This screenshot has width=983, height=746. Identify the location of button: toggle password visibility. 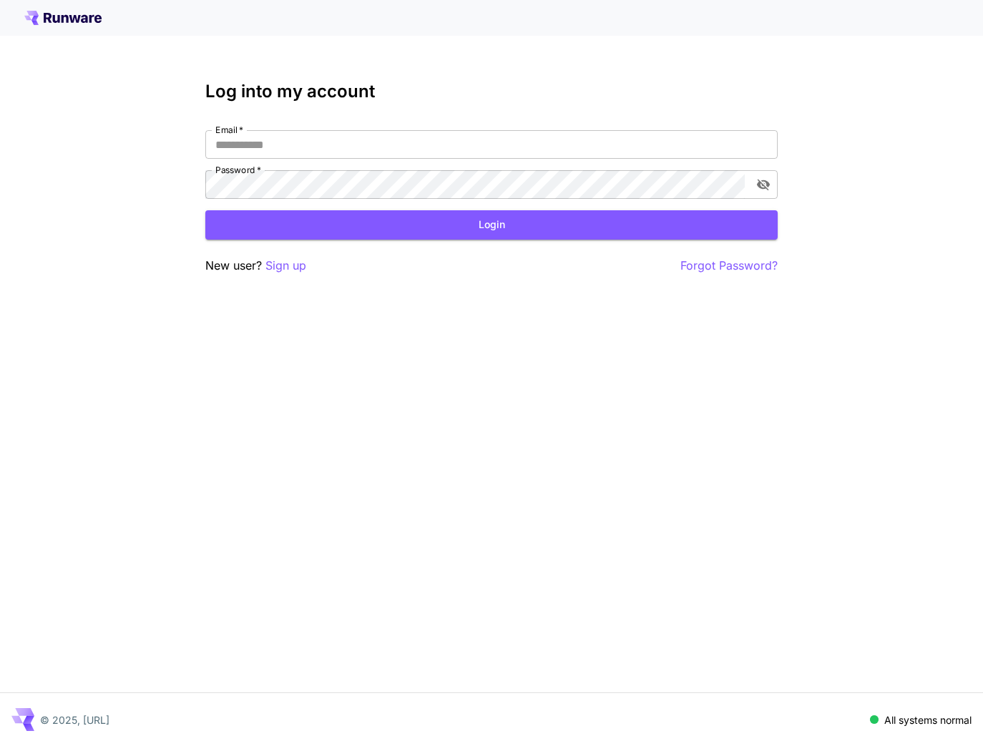
(763, 185).